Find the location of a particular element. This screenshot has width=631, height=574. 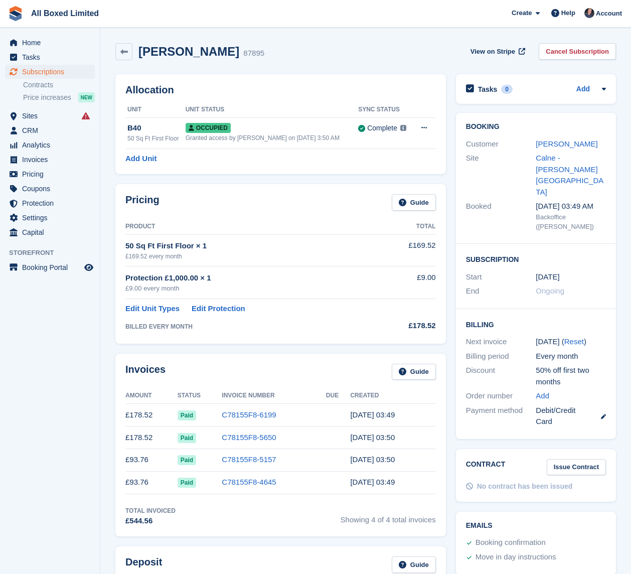

div: Protection £1,000.00 × 1 is located at coordinates (252, 278).